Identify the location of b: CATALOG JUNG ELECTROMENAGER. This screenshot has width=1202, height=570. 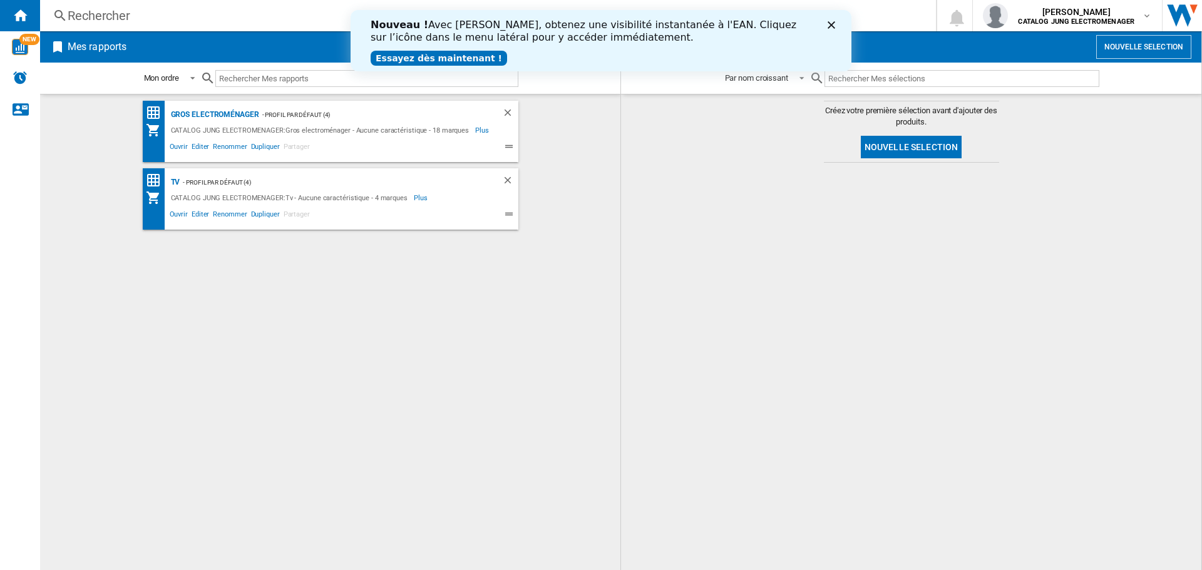
(1076, 21).